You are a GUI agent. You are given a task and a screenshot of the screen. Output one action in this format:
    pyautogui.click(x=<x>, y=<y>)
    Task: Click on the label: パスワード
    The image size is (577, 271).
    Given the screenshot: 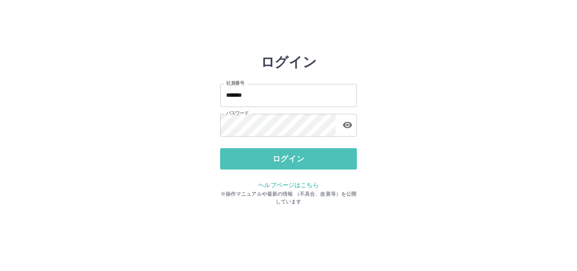 What is the action you would take?
    pyautogui.click(x=237, y=113)
    